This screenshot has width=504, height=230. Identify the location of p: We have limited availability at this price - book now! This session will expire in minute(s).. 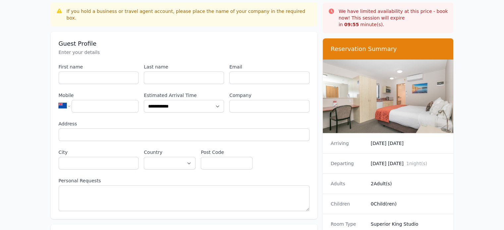
(393, 18).